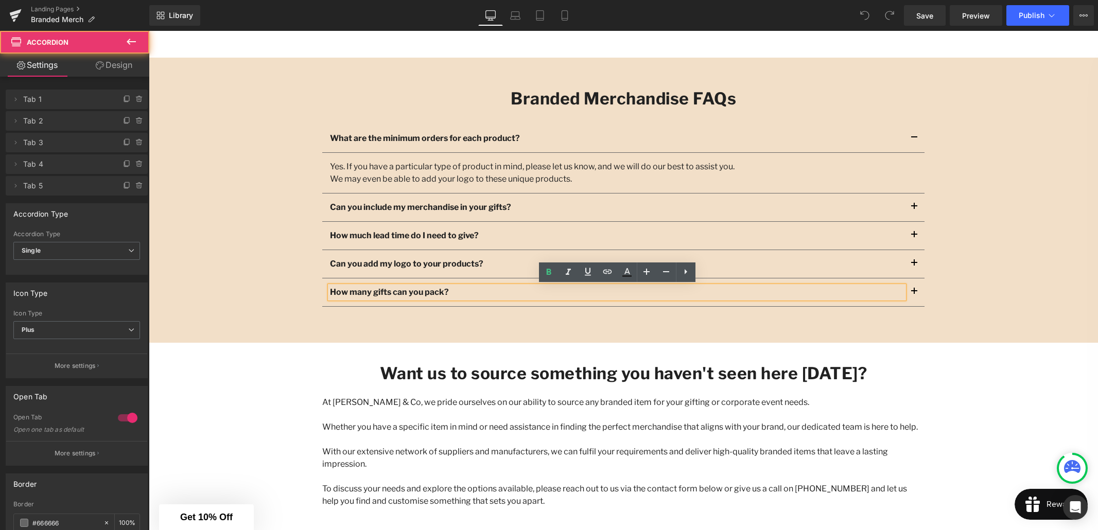 This screenshot has width=1098, height=530. Describe the element at coordinates (474, 427) in the screenshot. I see `p: With our extensive network of suppliers and manufacturers, we can fulfil your requirements and de...` at that location.